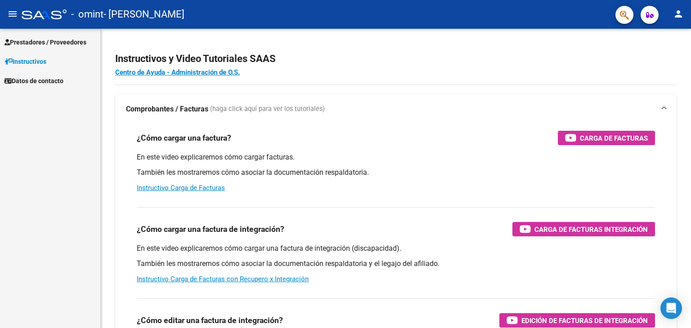 This screenshot has width=691, height=328. I want to click on span: - omint, so click(87, 14).